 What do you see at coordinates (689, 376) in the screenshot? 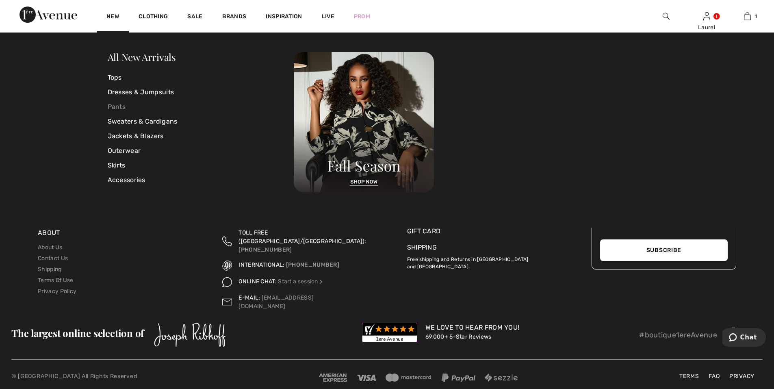
I see `a: Terms` at bounding box center [689, 376].